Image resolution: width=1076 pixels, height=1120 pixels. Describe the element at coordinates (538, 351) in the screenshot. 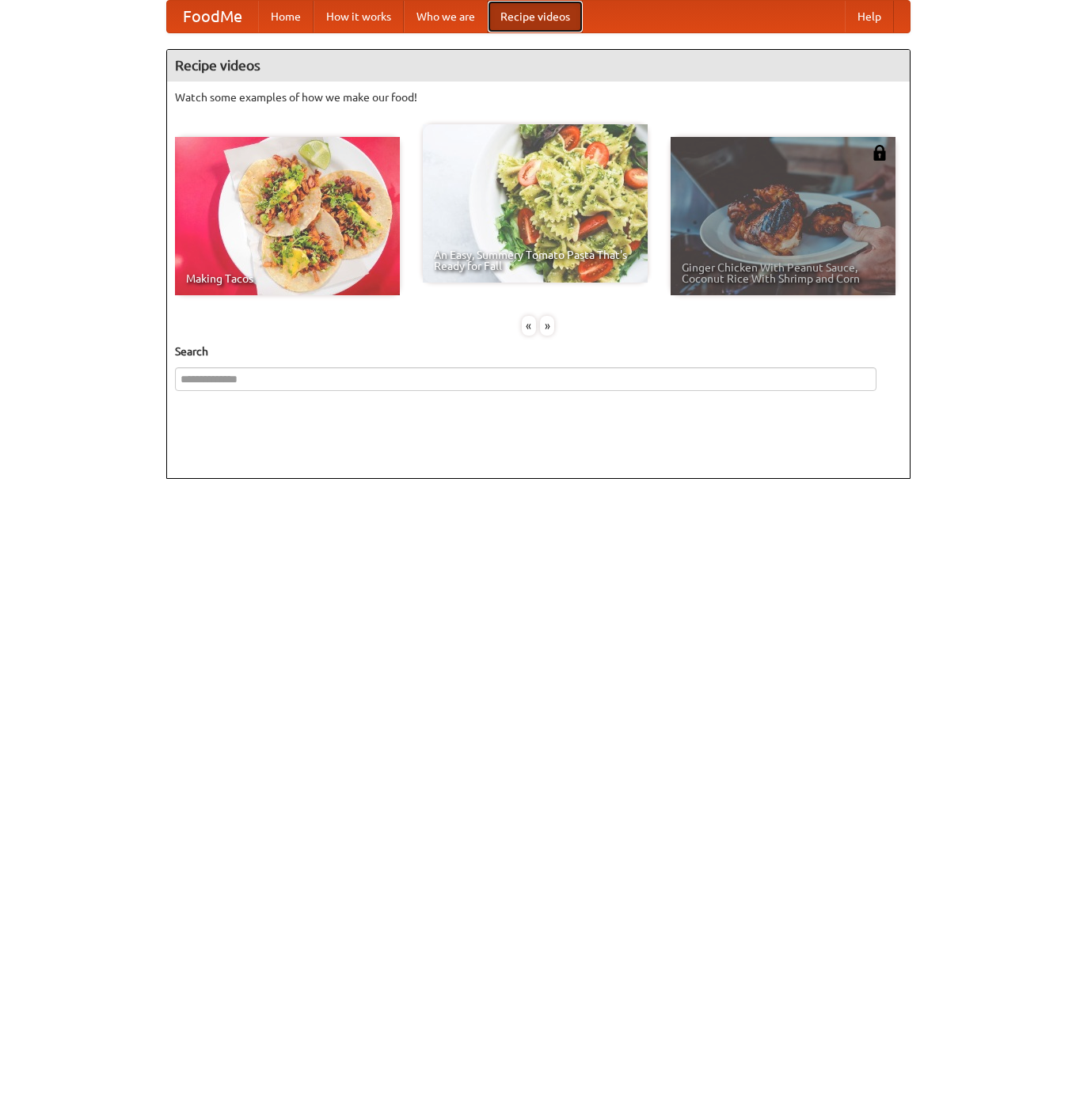

I see `h5: Search` at that location.